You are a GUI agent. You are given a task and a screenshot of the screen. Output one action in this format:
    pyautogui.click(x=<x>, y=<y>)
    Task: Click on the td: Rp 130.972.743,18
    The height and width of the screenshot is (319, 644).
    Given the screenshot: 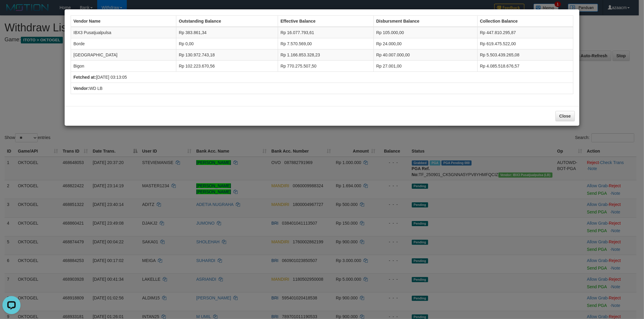 What is the action you would take?
    pyautogui.click(x=227, y=55)
    